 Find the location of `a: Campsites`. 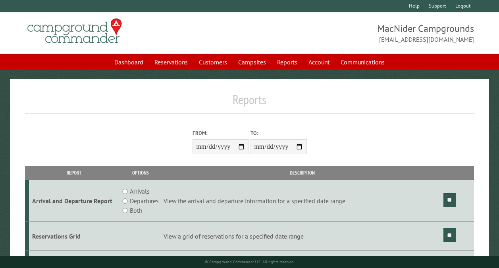

a: Campsites is located at coordinates (252, 62).